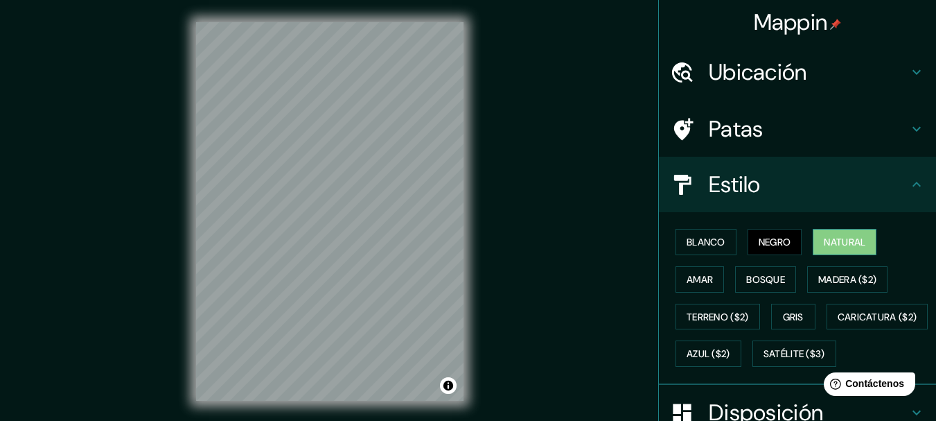 This screenshot has width=936, height=421. What do you see at coordinates (845, 242) in the screenshot?
I see `font: Natural` at bounding box center [845, 242].